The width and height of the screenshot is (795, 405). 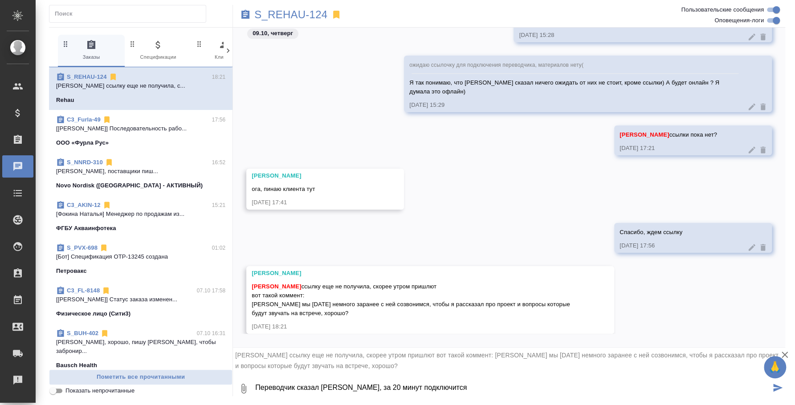 What do you see at coordinates (141, 377) in the screenshot?
I see `button: Пометить все прочитанными` at bounding box center [141, 377].